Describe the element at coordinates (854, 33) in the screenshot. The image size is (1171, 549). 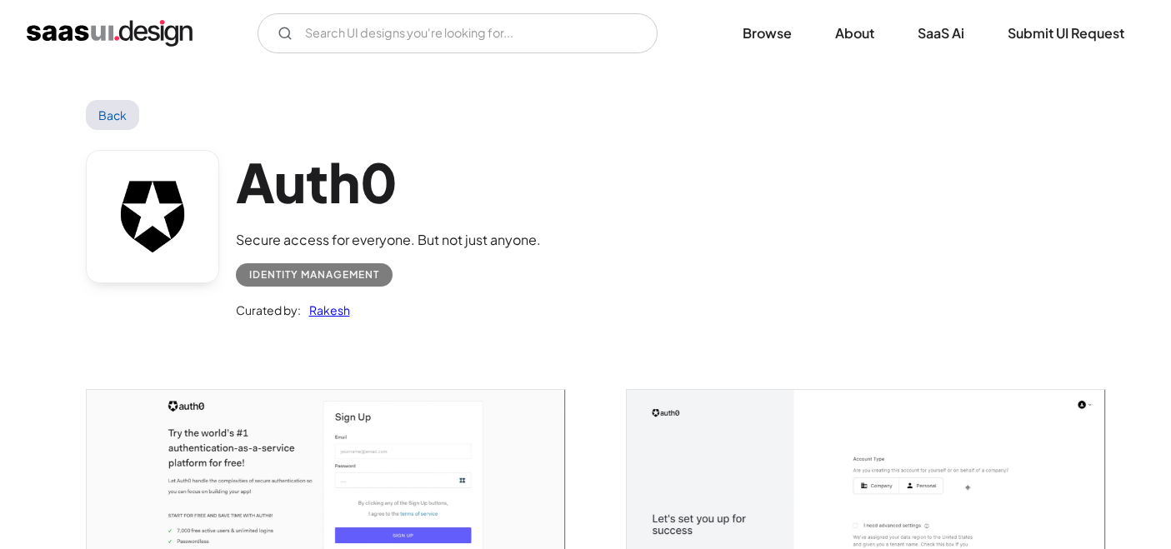
I see `a: About` at that location.